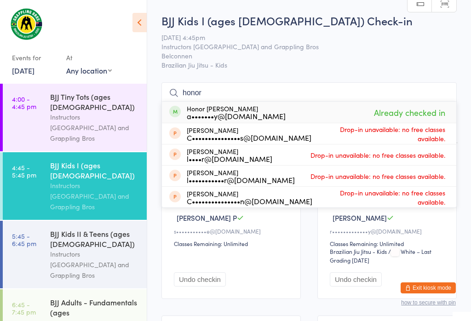  What do you see at coordinates (428, 288) in the screenshot?
I see `button: Exit kiosk mode` at bounding box center [428, 288].